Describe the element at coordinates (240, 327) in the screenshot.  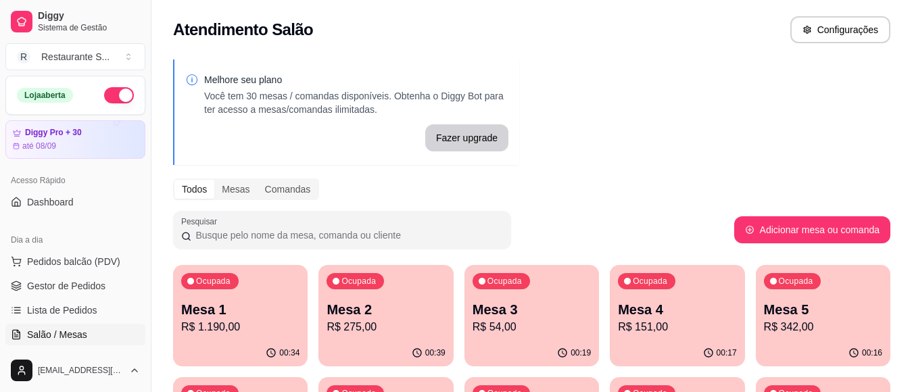
I see `p: R$ 1.190,00` at that location.